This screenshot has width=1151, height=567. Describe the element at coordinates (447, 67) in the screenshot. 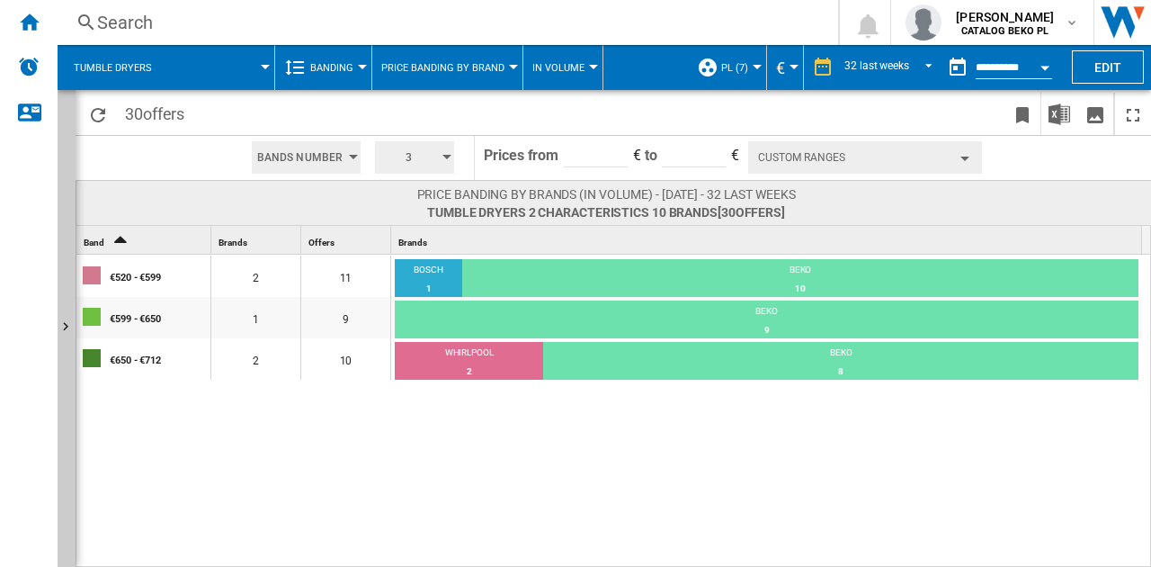

I see `button: Price banding by Brand` at that location.